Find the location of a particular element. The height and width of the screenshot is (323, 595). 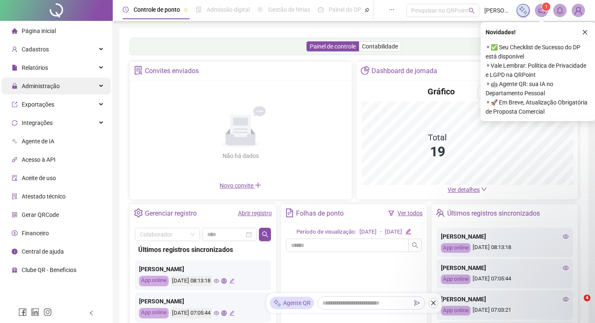

span: pushpin is located at coordinates (186, 10).